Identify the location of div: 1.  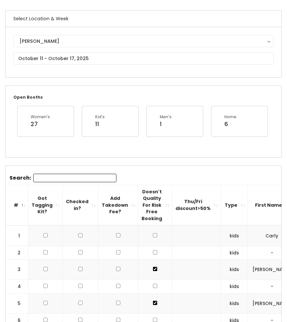
(166, 124).